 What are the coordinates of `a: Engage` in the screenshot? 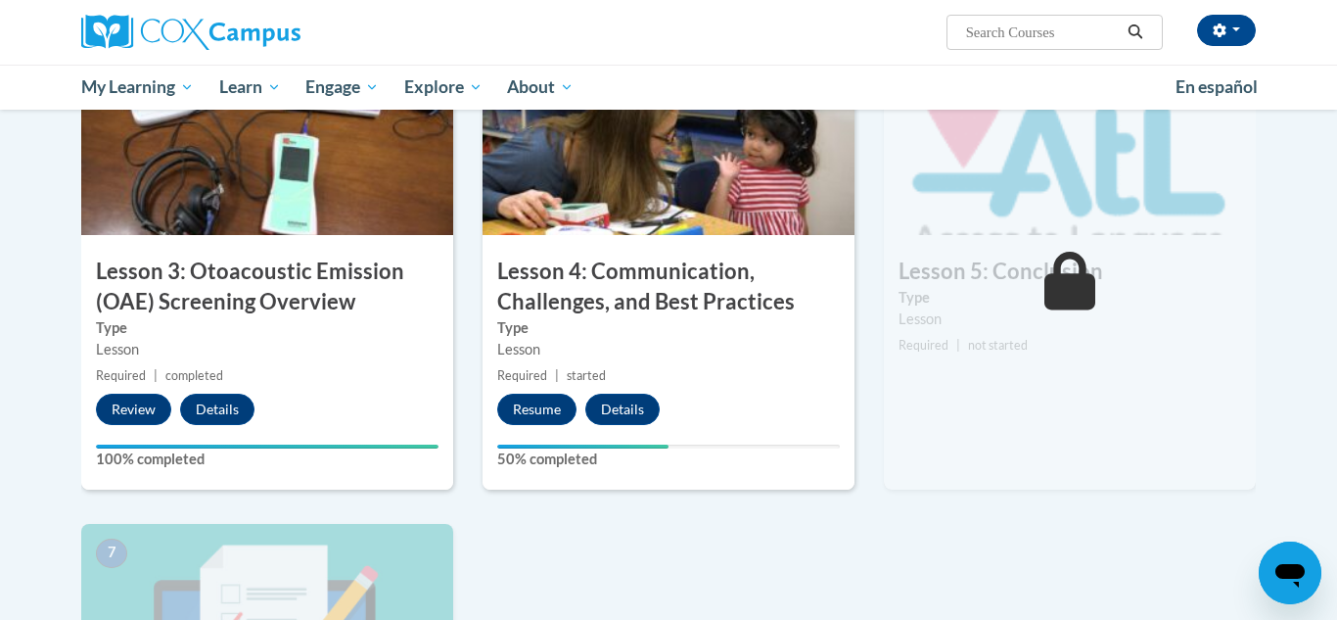 It's located at (342, 87).